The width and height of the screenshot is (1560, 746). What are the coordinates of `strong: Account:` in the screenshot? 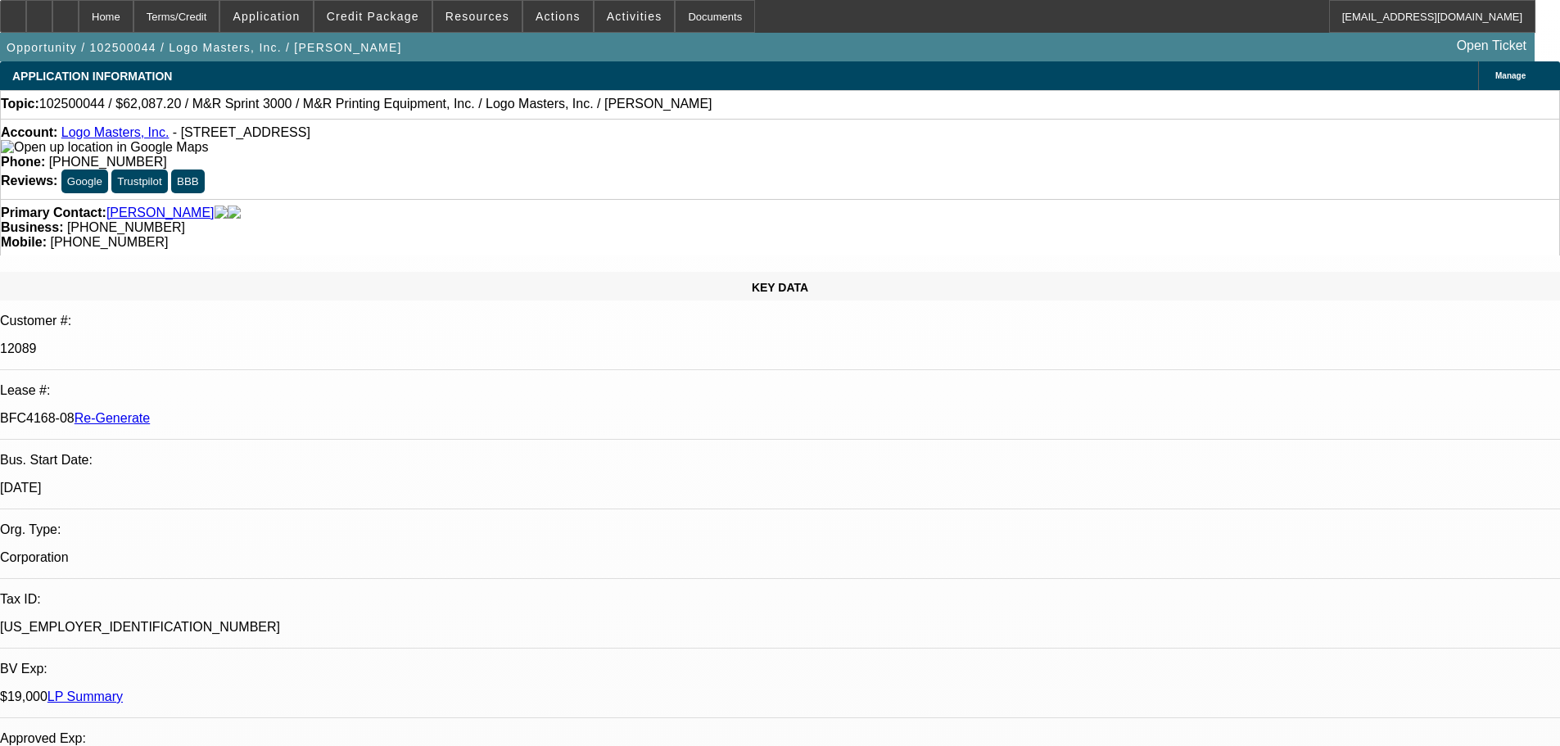 It's located at (29, 132).